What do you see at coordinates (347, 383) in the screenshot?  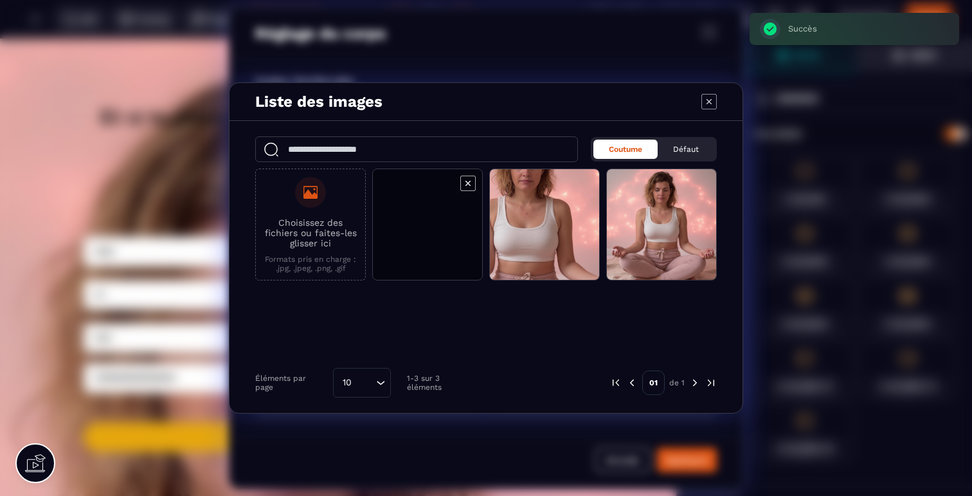 I see `span: 10` at bounding box center [347, 383].